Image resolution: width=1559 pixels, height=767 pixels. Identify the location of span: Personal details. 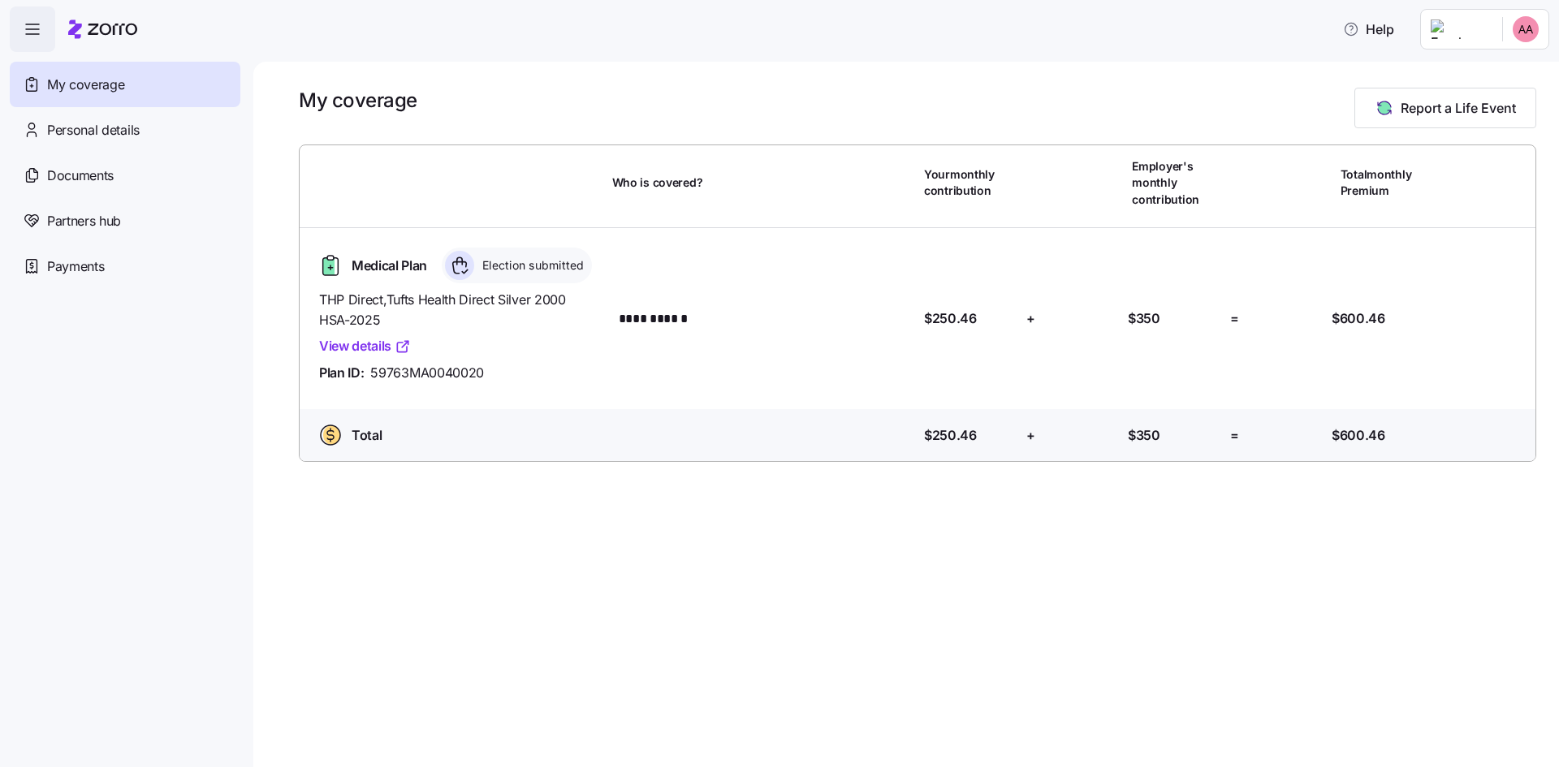
(93, 130).